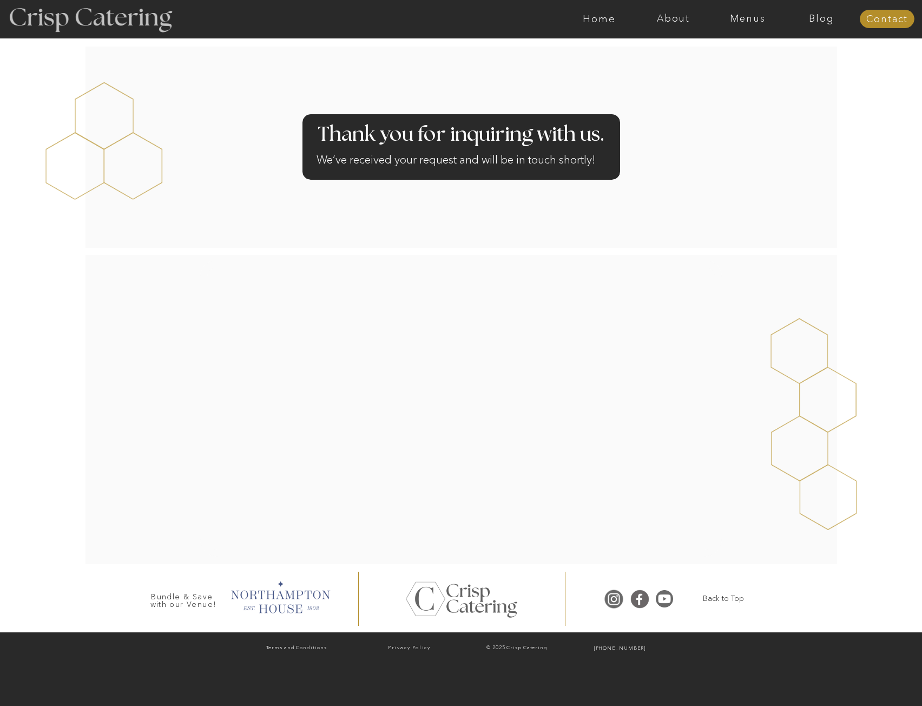  I want to click on a: Back to Top, so click(723, 599).